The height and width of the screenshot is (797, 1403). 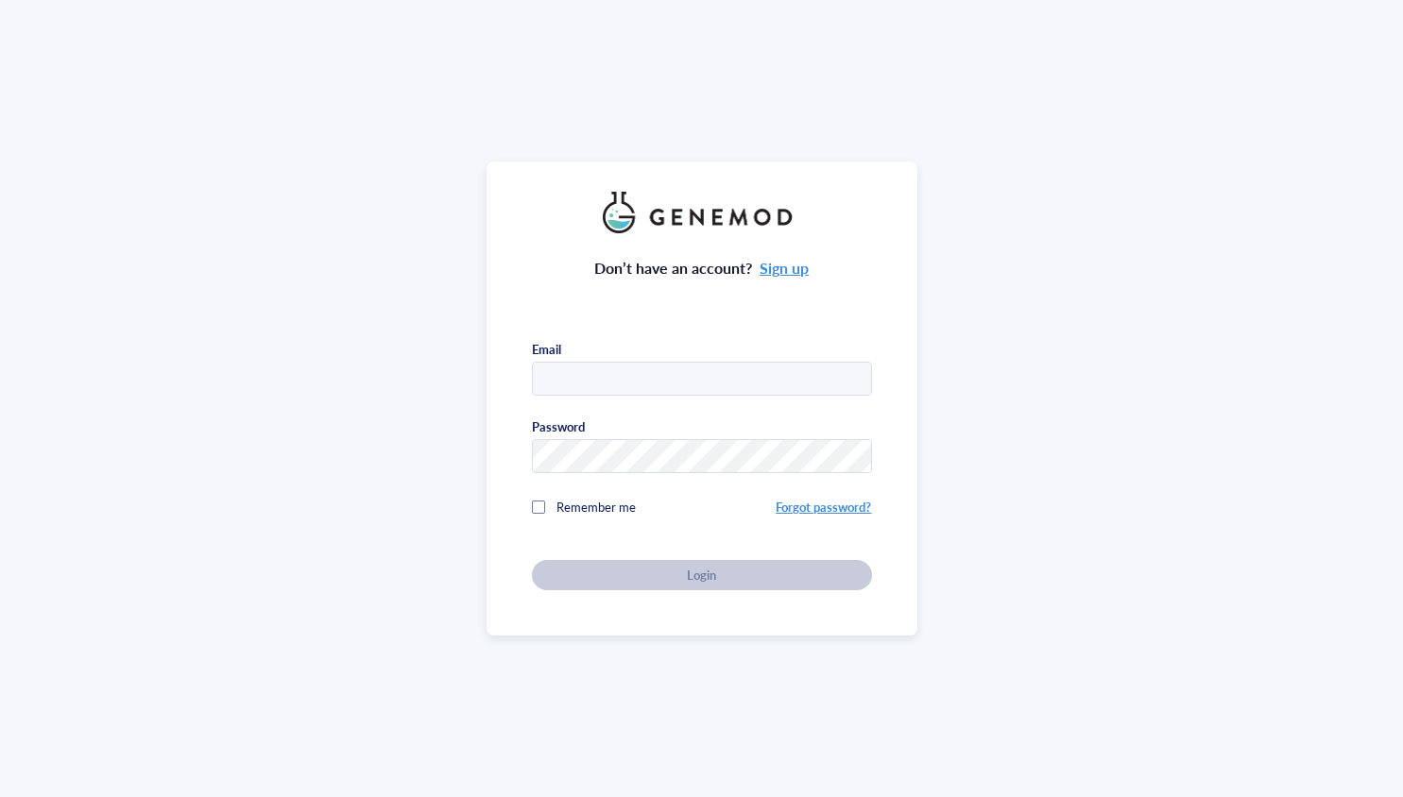 I want to click on span: Remember me, so click(x=596, y=506).